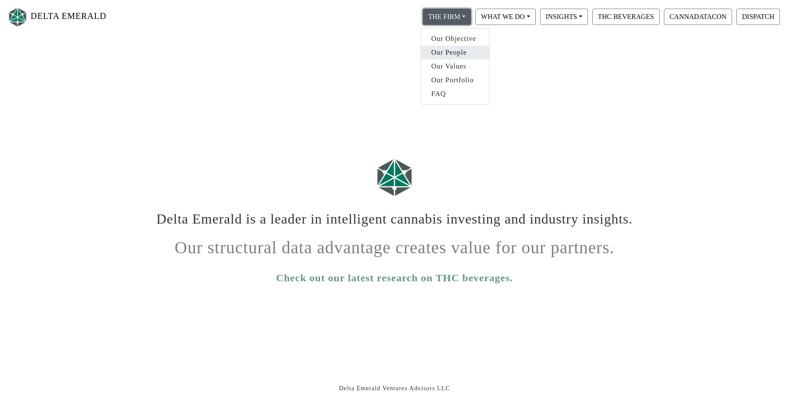 The width and height of the screenshot is (789, 395). What do you see at coordinates (455, 66) in the screenshot?
I see `div: THE FIRM` at bounding box center [455, 66].